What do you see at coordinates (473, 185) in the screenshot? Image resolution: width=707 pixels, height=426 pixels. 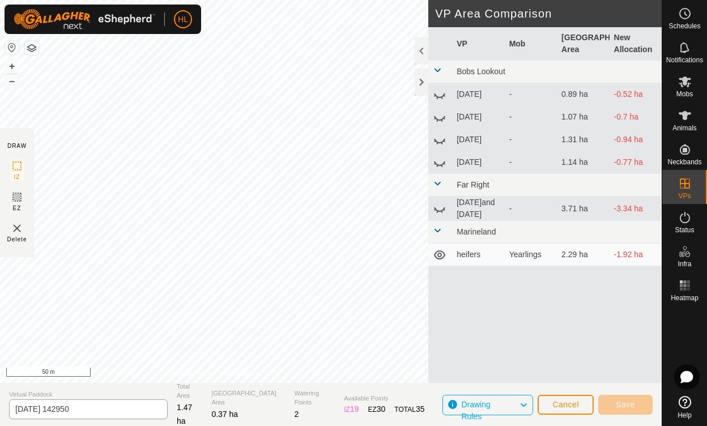 I see `span: Far Right` at bounding box center [473, 185].